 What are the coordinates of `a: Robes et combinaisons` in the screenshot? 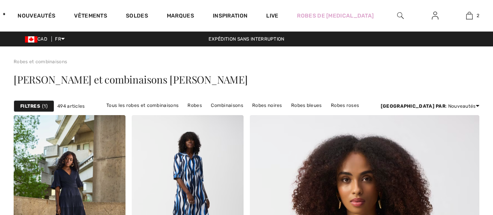 It's located at (40, 62).